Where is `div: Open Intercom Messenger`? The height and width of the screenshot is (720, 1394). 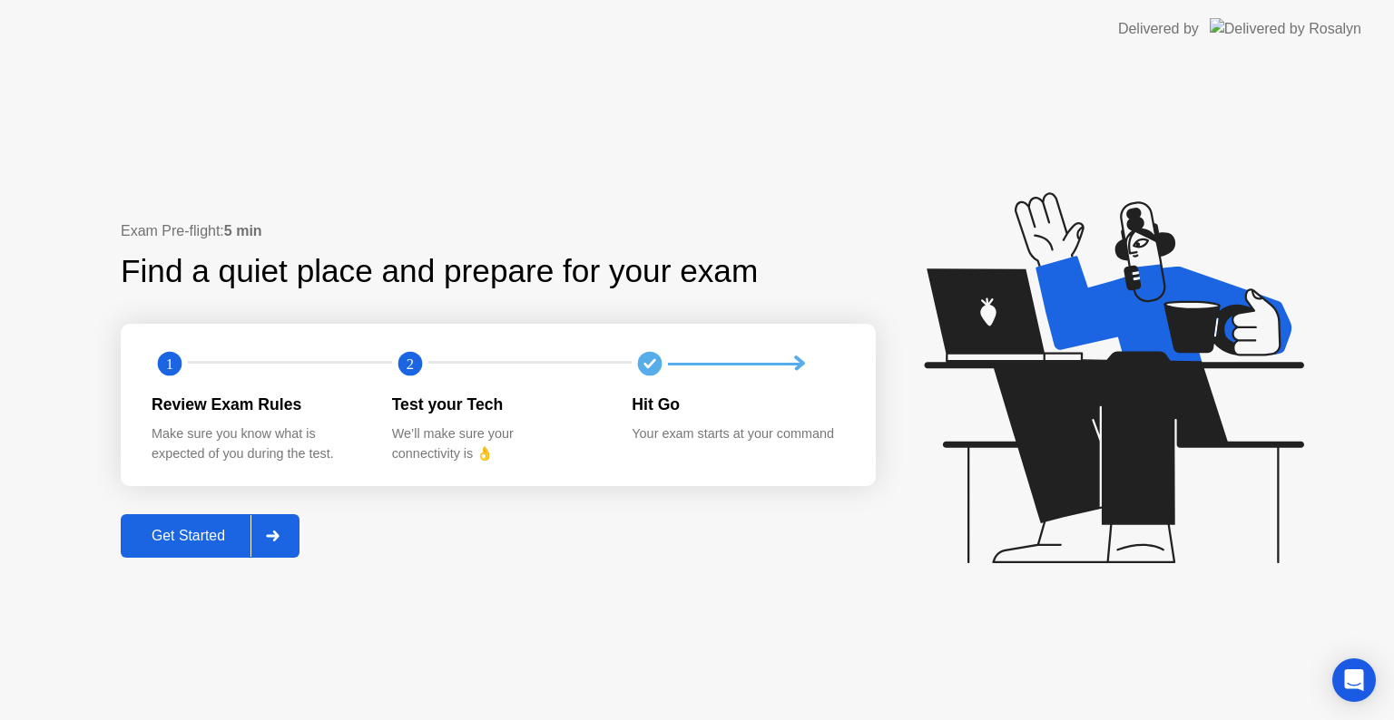
div: Open Intercom Messenger is located at coordinates (1354, 681).